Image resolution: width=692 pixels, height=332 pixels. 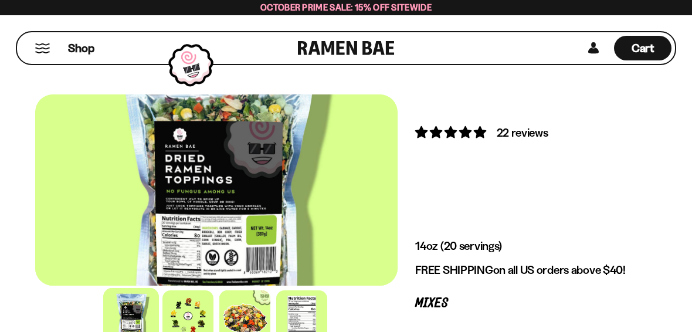 I want to click on div: Cart, so click(x=643, y=48).